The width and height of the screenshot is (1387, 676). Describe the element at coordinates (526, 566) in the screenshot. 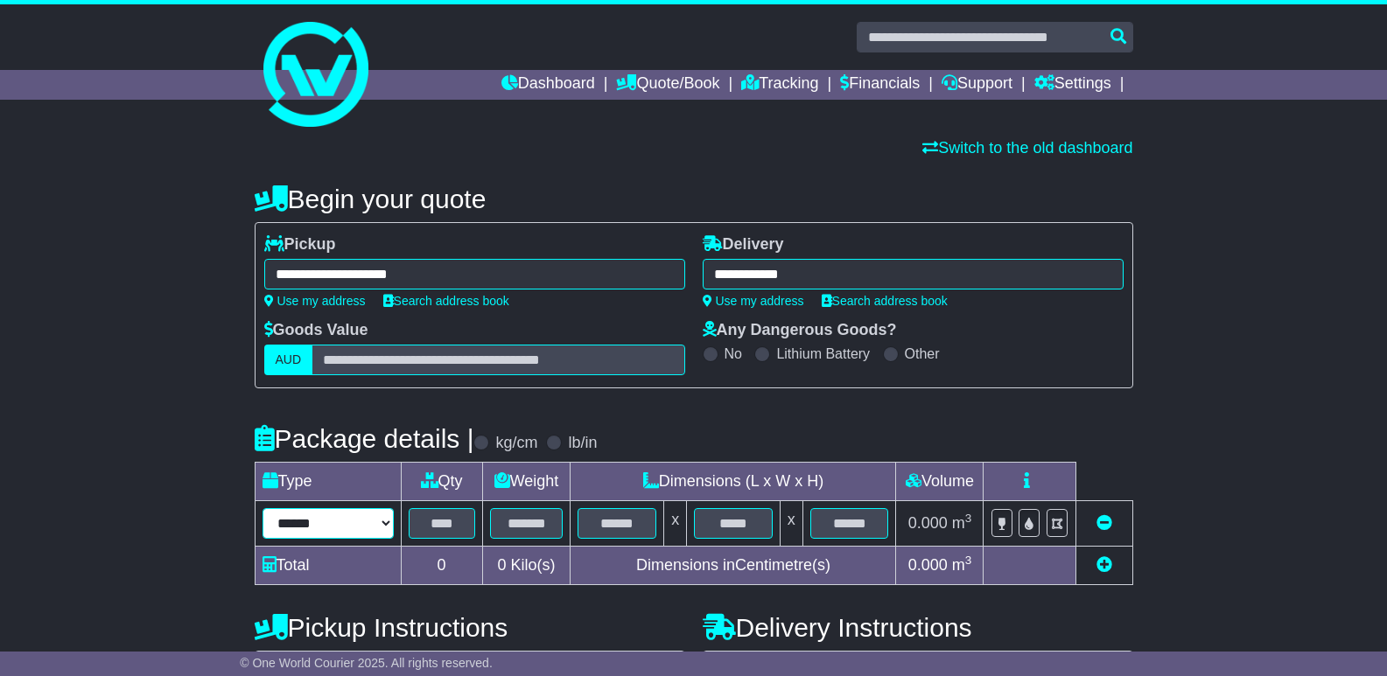

I see `td: Kilo(s)` at that location.